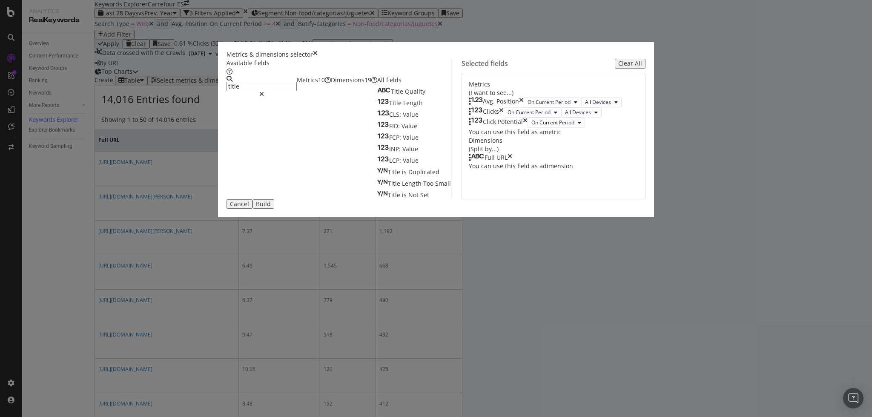  What do you see at coordinates (630, 63) in the screenshot?
I see `div: Clear All` at bounding box center [630, 63].